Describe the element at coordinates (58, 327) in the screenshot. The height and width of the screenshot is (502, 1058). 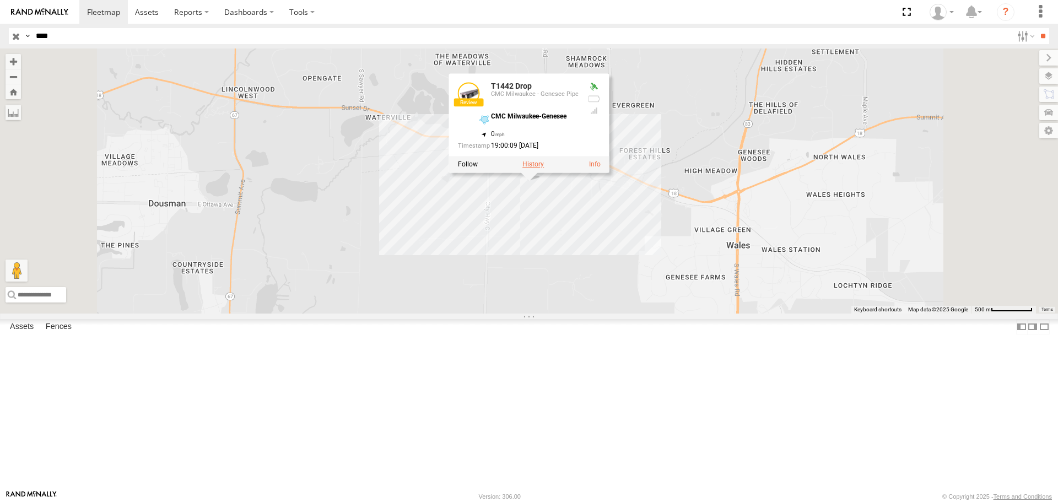
I see `label: Fences` at that location.